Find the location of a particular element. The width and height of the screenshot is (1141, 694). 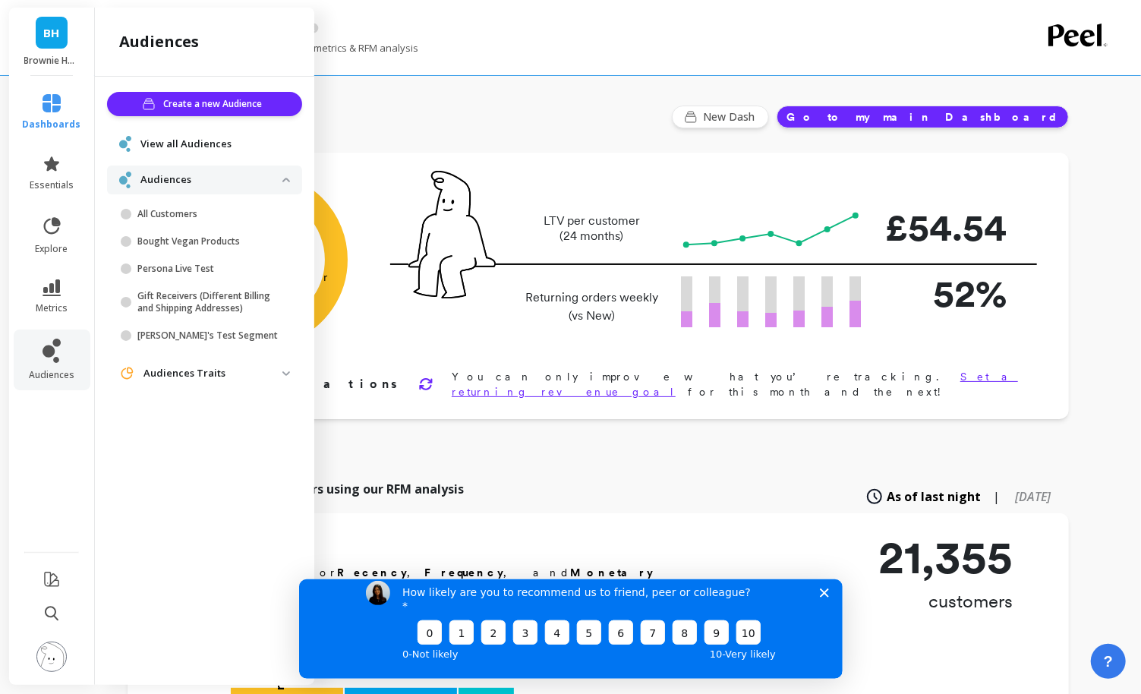

button: 3 is located at coordinates (226, 53).